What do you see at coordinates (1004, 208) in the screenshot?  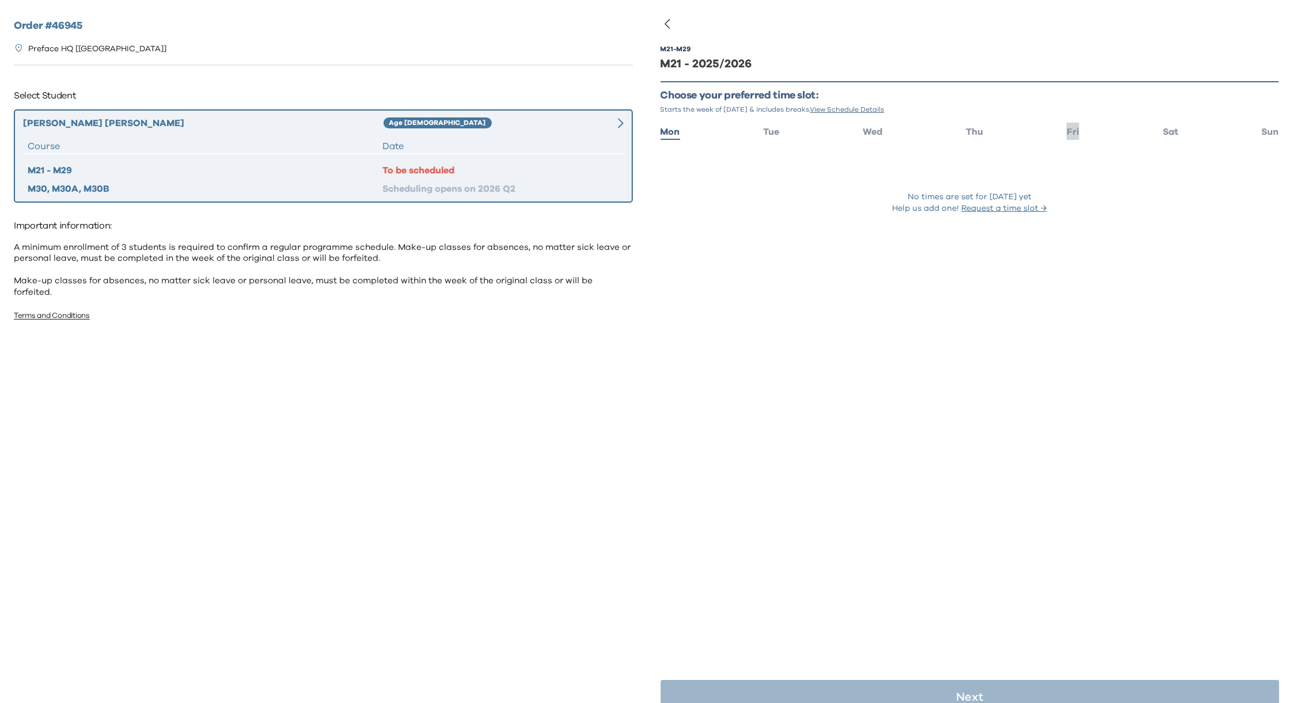 I see `button: Request a time slot →` at bounding box center [1004, 208].